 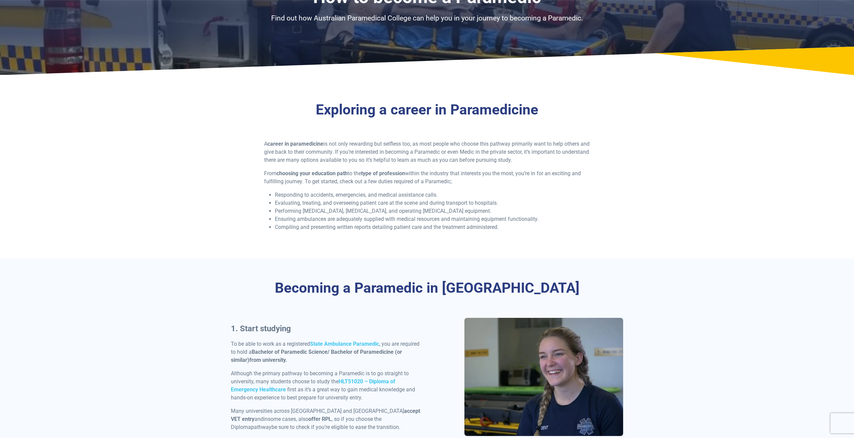 I want to click on a: State Ambulance Paramedic, so click(x=345, y=344).